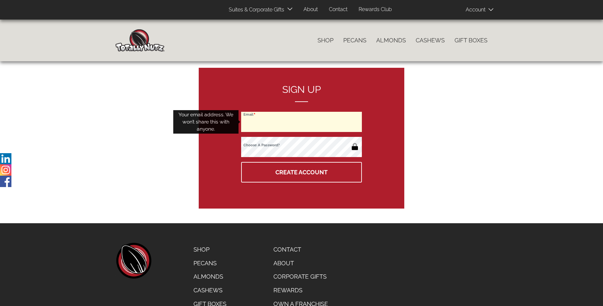 The height and width of the screenshot is (306, 603). What do you see at coordinates (206, 122) in the screenshot?
I see `div: Your email address. We won’t share this with anyone.` at bounding box center [206, 122].